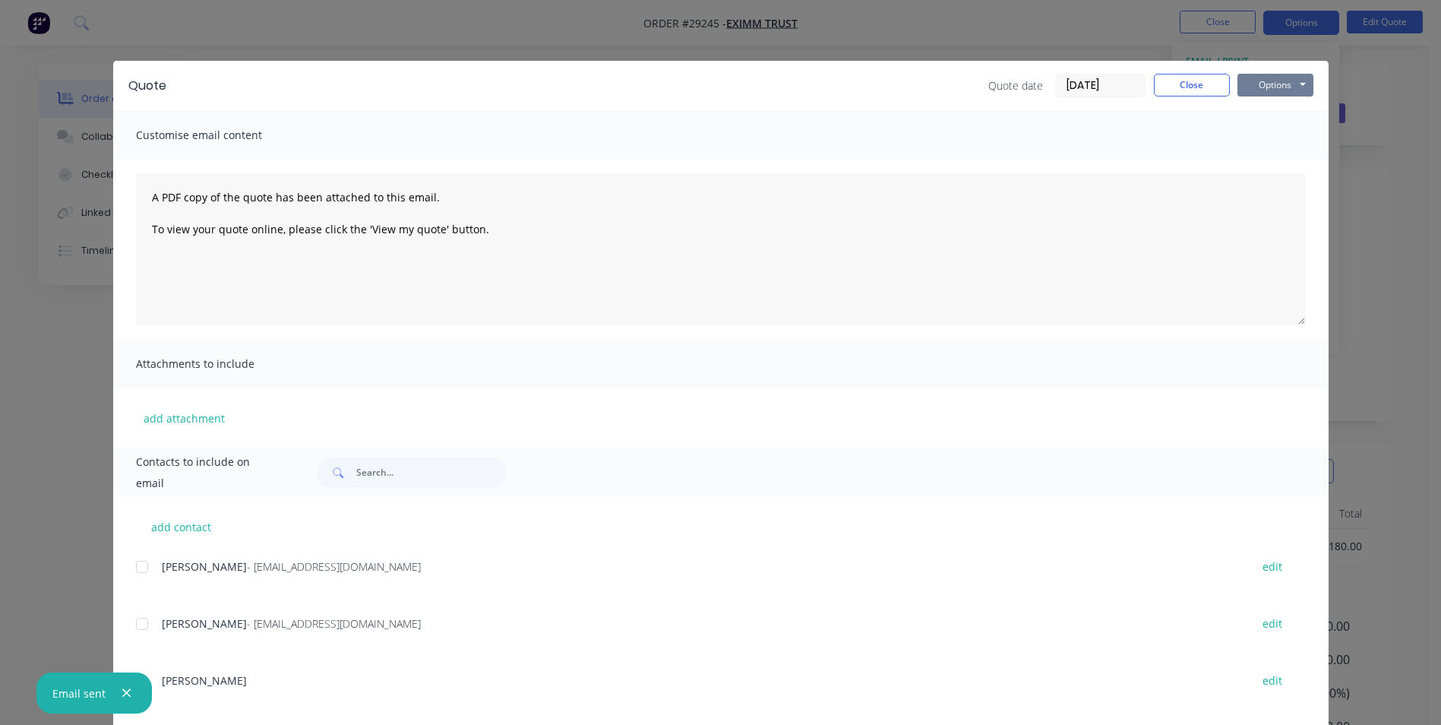 Image resolution: width=1441 pixels, height=725 pixels. Describe the element at coordinates (220, 135) in the screenshot. I see `span: Customise email content` at that location.